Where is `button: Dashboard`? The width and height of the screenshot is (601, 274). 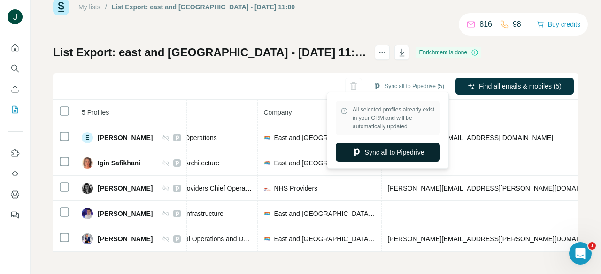 button: Dashboard is located at coordinates (15, 195).